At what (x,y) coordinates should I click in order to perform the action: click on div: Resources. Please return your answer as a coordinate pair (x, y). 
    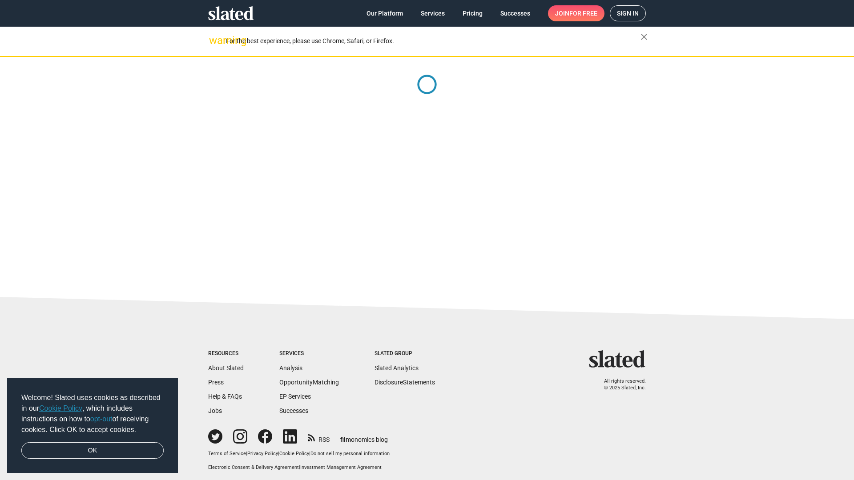
    Looking at the image, I should click on (226, 354).